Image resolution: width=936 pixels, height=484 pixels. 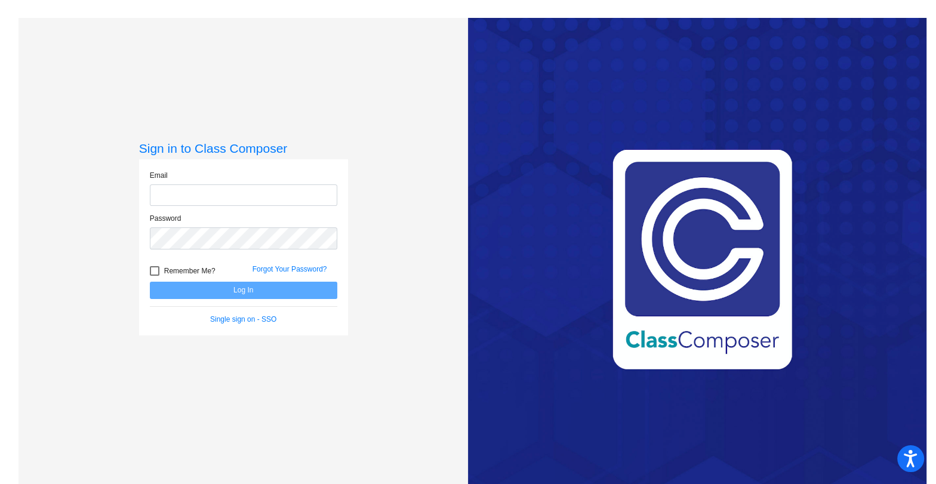 I want to click on span: Remember Me?, so click(x=190, y=271).